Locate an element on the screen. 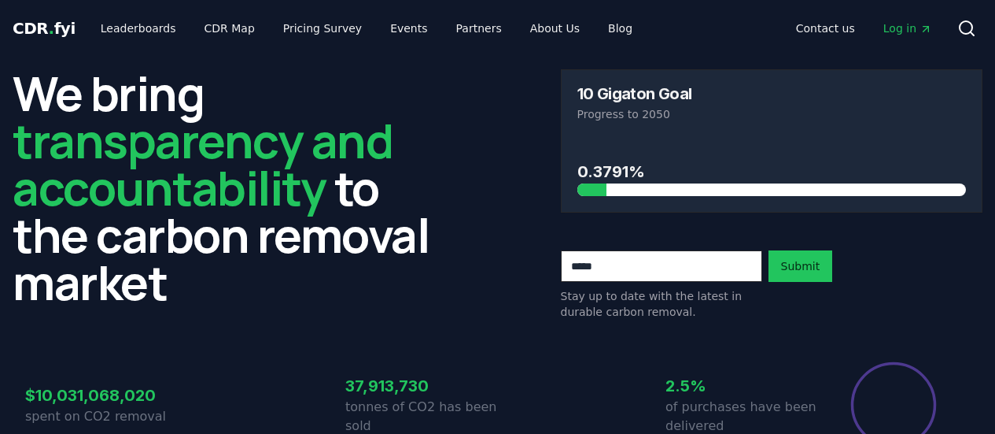 The height and width of the screenshot is (434, 995). a: CDR Map is located at coordinates (230, 28).